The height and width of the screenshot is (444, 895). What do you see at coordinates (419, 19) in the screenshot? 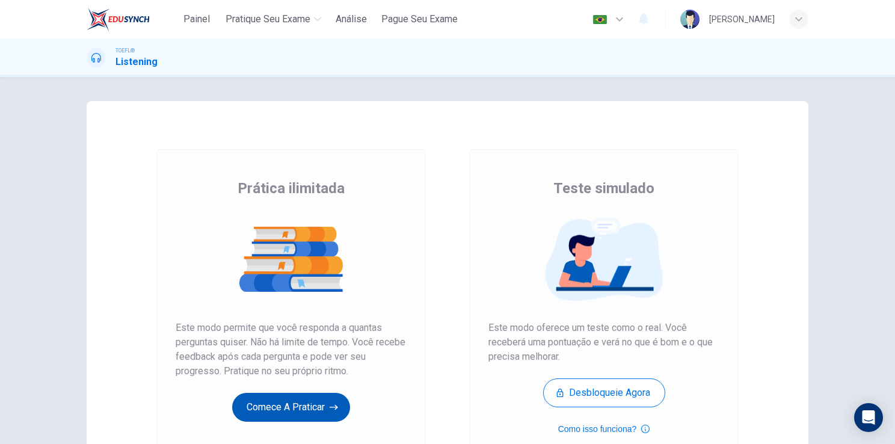
I see `button: Pague Seu Exame` at bounding box center [419, 19].